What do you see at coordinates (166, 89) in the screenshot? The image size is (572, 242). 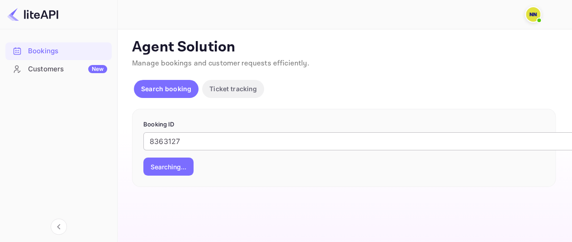 I see `p: Search booking` at bounding box center [166, 89].